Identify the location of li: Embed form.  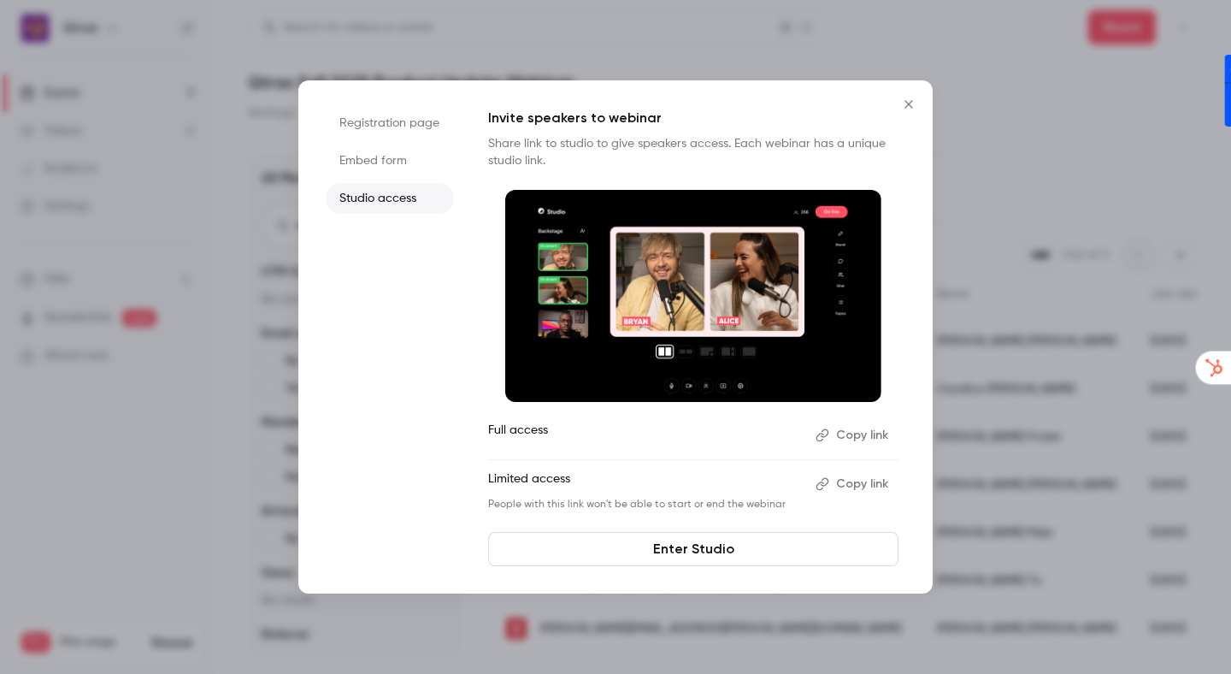
(390, 161).